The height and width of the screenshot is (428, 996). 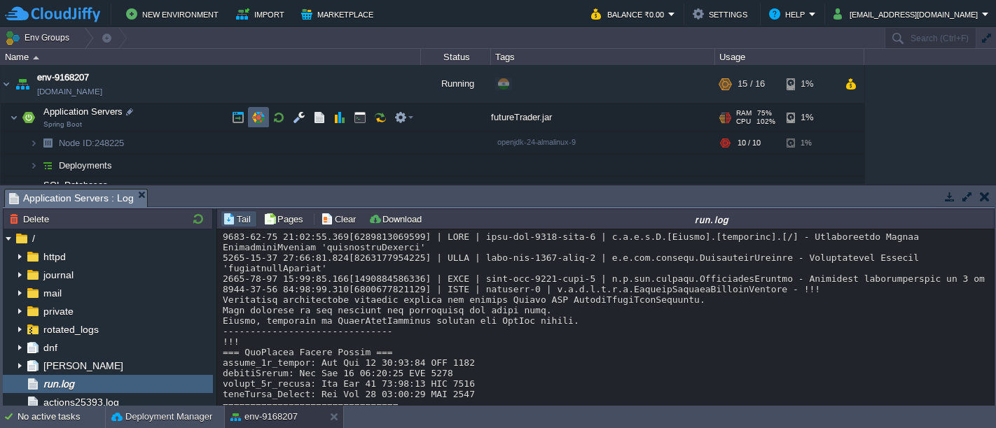 I want to click on span: actions25393.log, so click(x=81, y=403).